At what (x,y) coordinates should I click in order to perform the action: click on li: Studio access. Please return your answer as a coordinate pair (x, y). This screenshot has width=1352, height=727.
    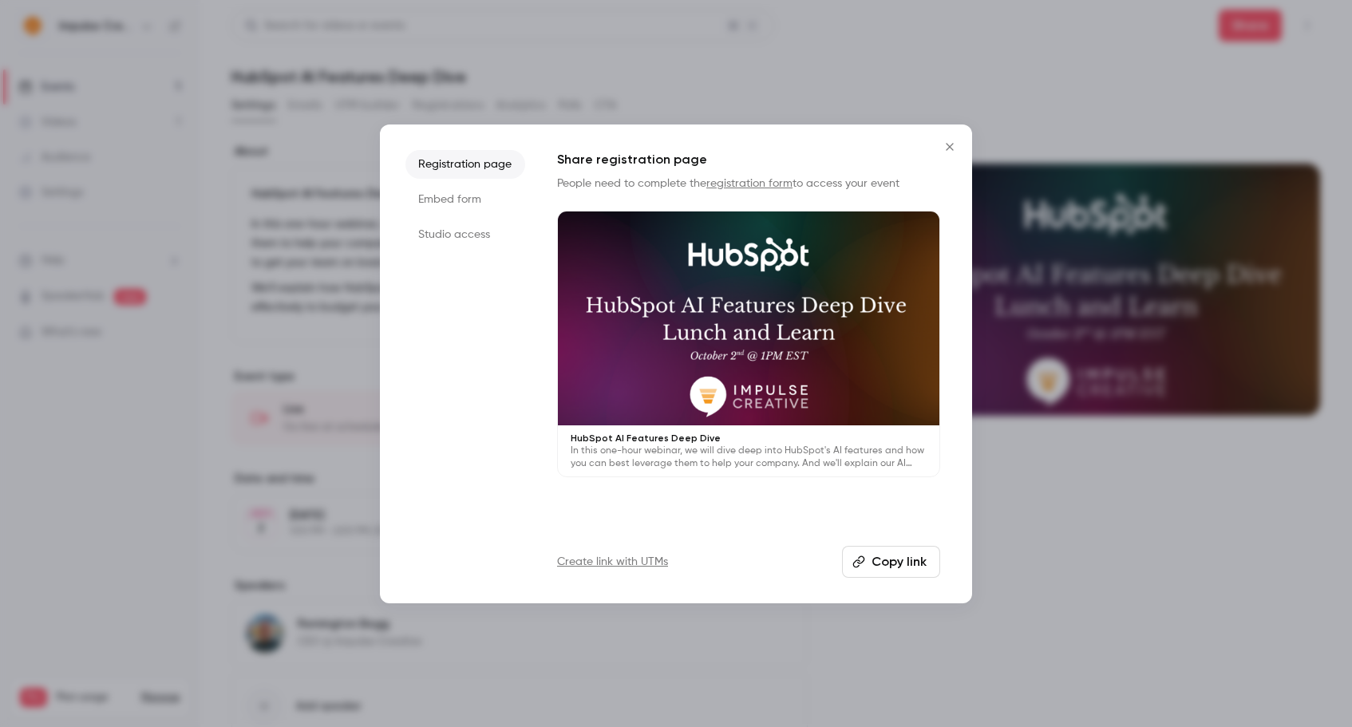
    Looking at the image, I should click on (465, 235).